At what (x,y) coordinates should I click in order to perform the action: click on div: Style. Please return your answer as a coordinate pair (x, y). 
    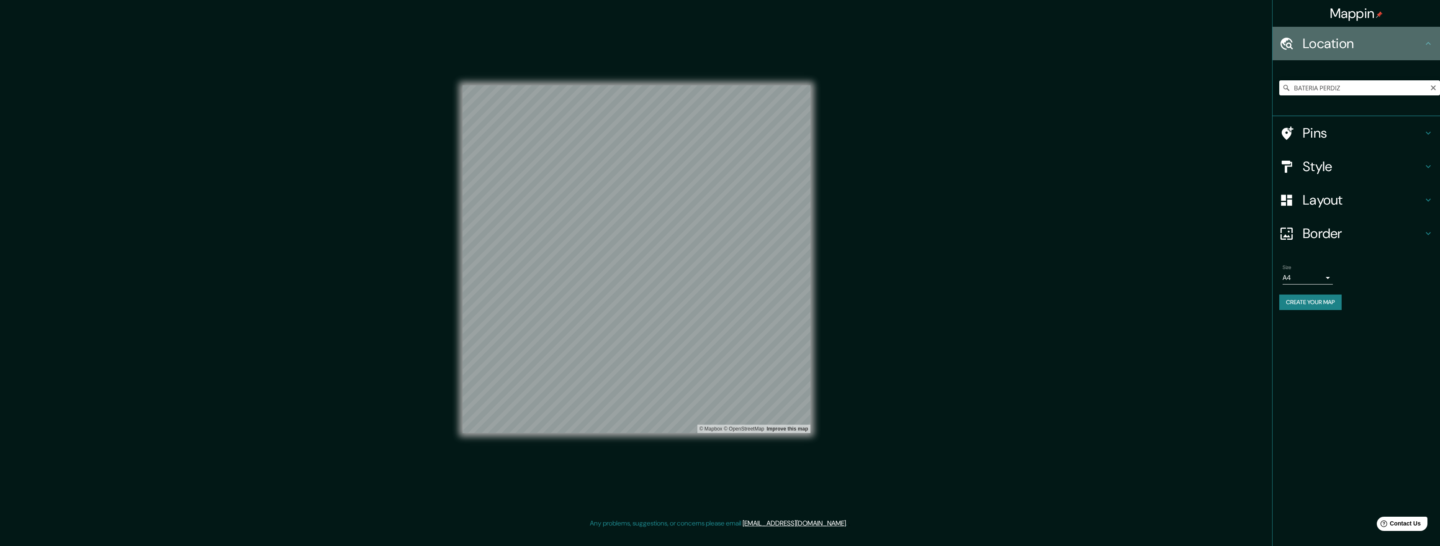
    Looking at the image, I should click on (1356, 167).